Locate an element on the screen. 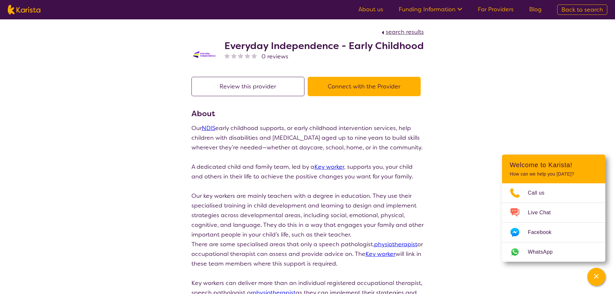 This screenshot has width=615, height=294. a: Review this provider is located at coordinates (249, 86).